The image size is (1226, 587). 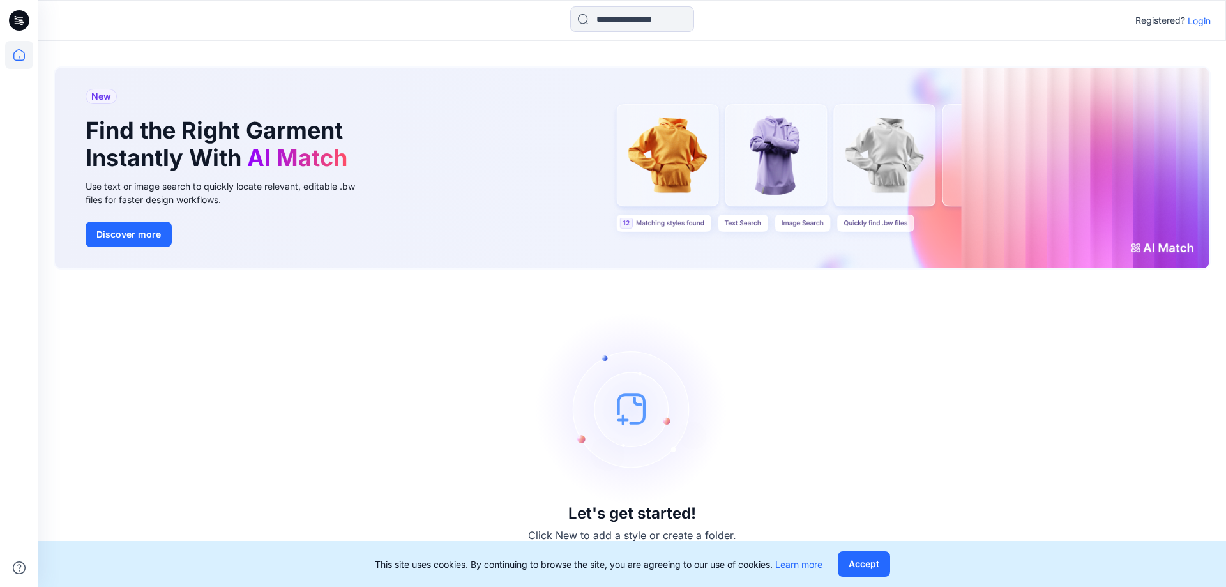 What do you see at coordinates (220, 144) in the screenshot?
I see `h1: Find the Right Garment Instantly With` at bounding box center [220, 144].